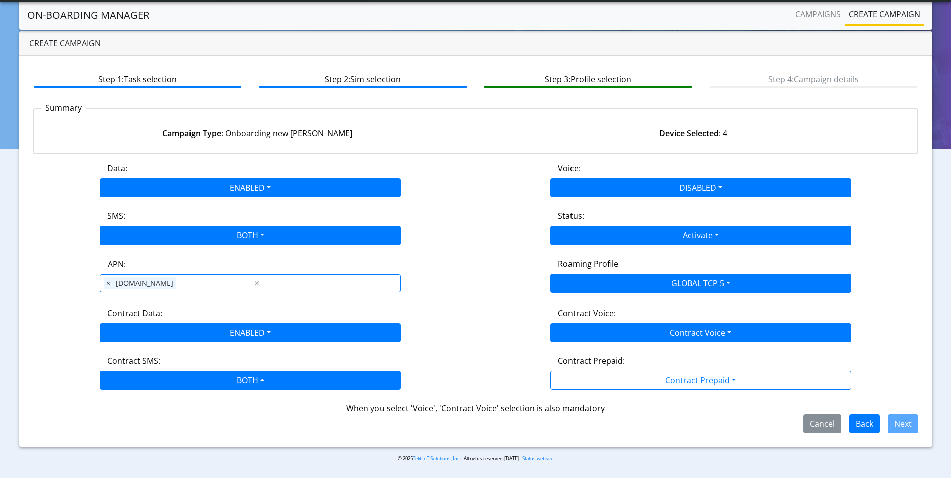 The width and height of the screenshot is (951, 478). I want to click on strong: Campaign Type, so click(192, 133).